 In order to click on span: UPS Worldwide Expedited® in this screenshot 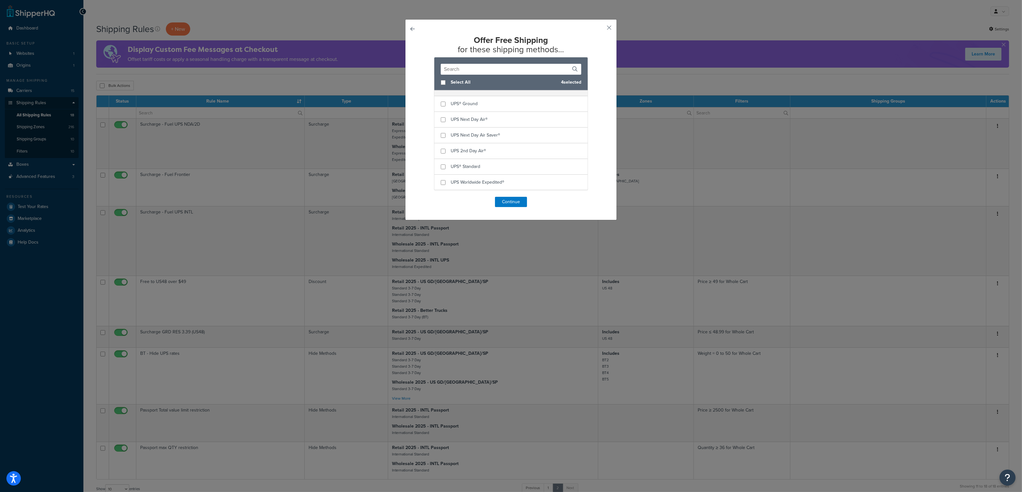, I will do `click(477, 182)`.